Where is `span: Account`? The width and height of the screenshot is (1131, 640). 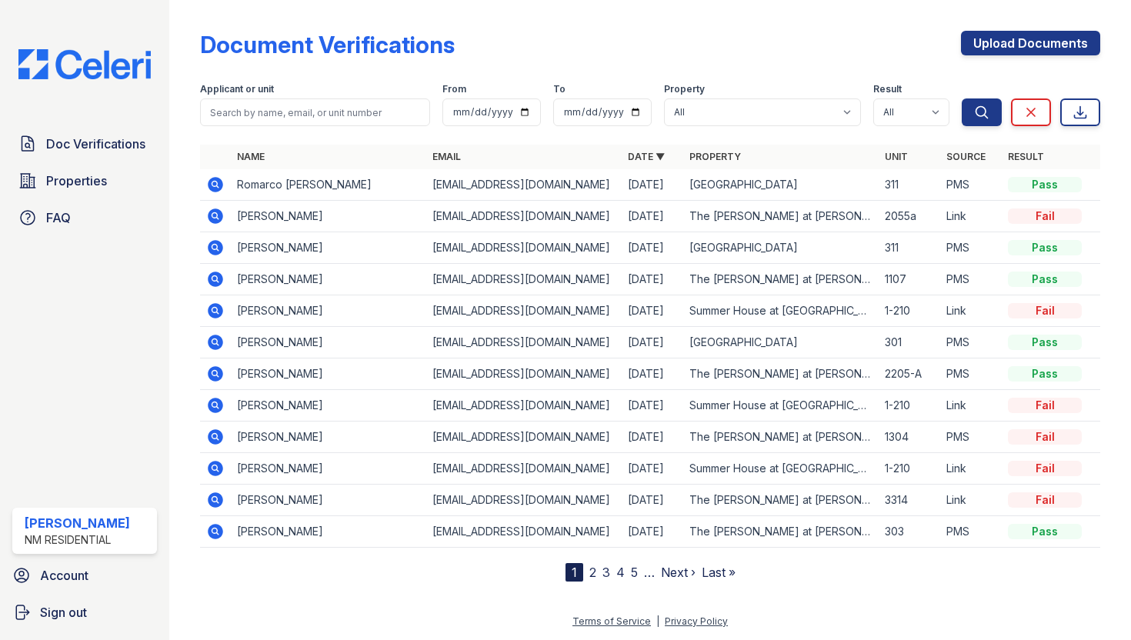 span: Account is located at coordinates (64, 575).